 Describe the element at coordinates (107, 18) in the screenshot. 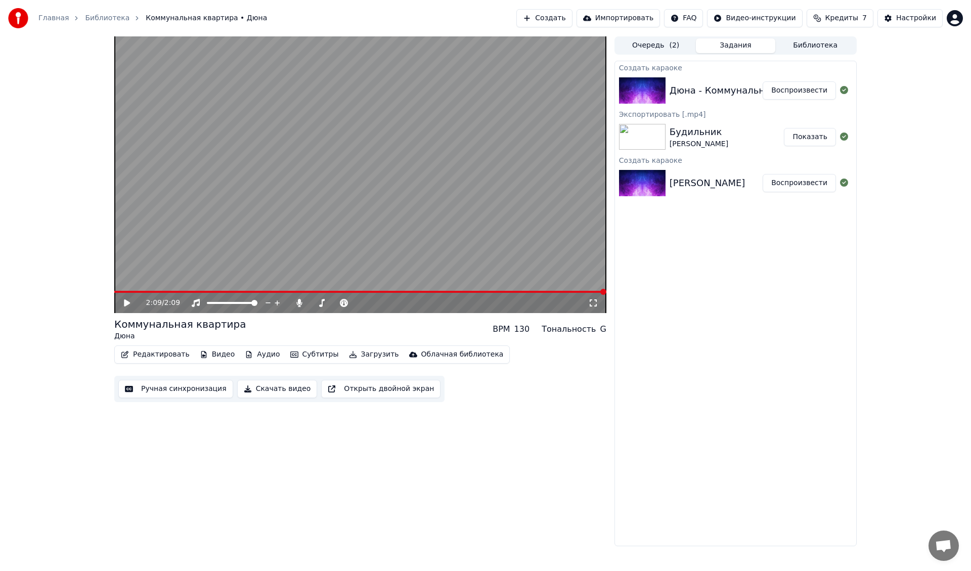

I see `a: Библиотека` at that location.